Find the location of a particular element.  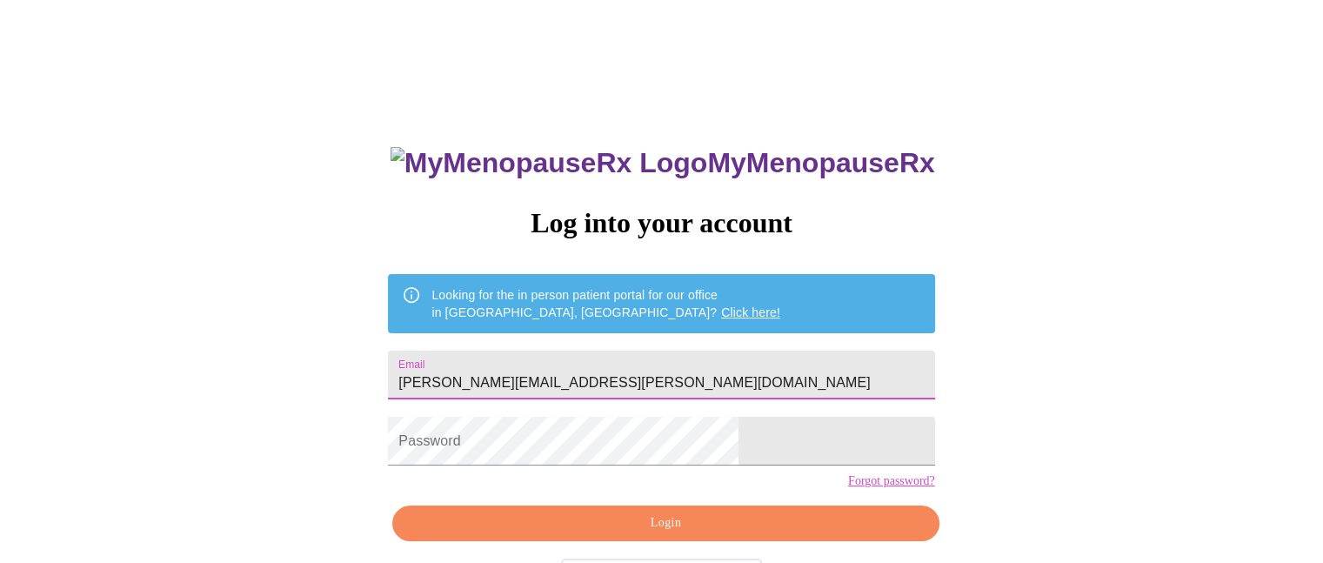

button: Login is located at coordinates (665, 523).